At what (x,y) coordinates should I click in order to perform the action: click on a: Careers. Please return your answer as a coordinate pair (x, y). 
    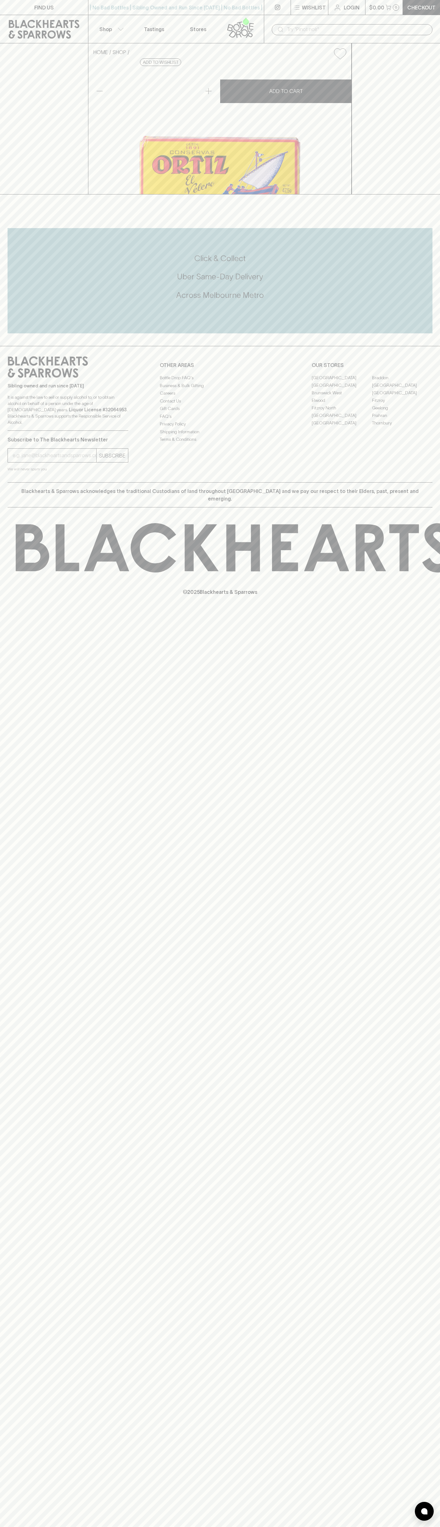
    Looking at the image, I should click on (220, 393).